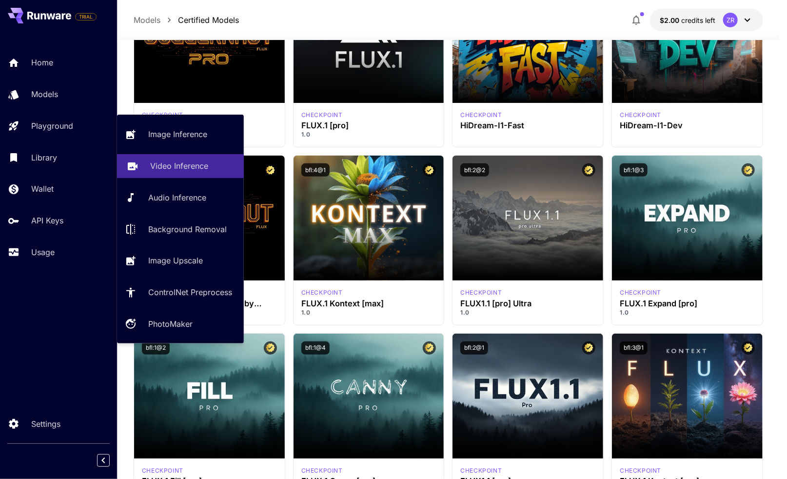  Describe the element at coordinates (699, 20) in the screenshot. I see `span: credits left` at that location.